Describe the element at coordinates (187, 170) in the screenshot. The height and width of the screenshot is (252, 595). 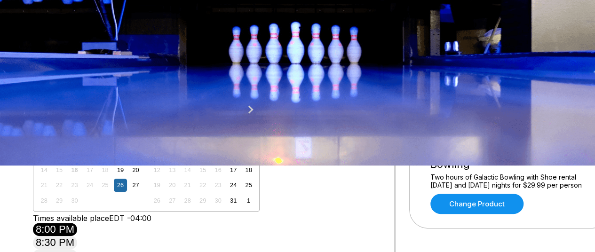
I see `div: Not available Tuesday, October 14th, 2025` at that location.